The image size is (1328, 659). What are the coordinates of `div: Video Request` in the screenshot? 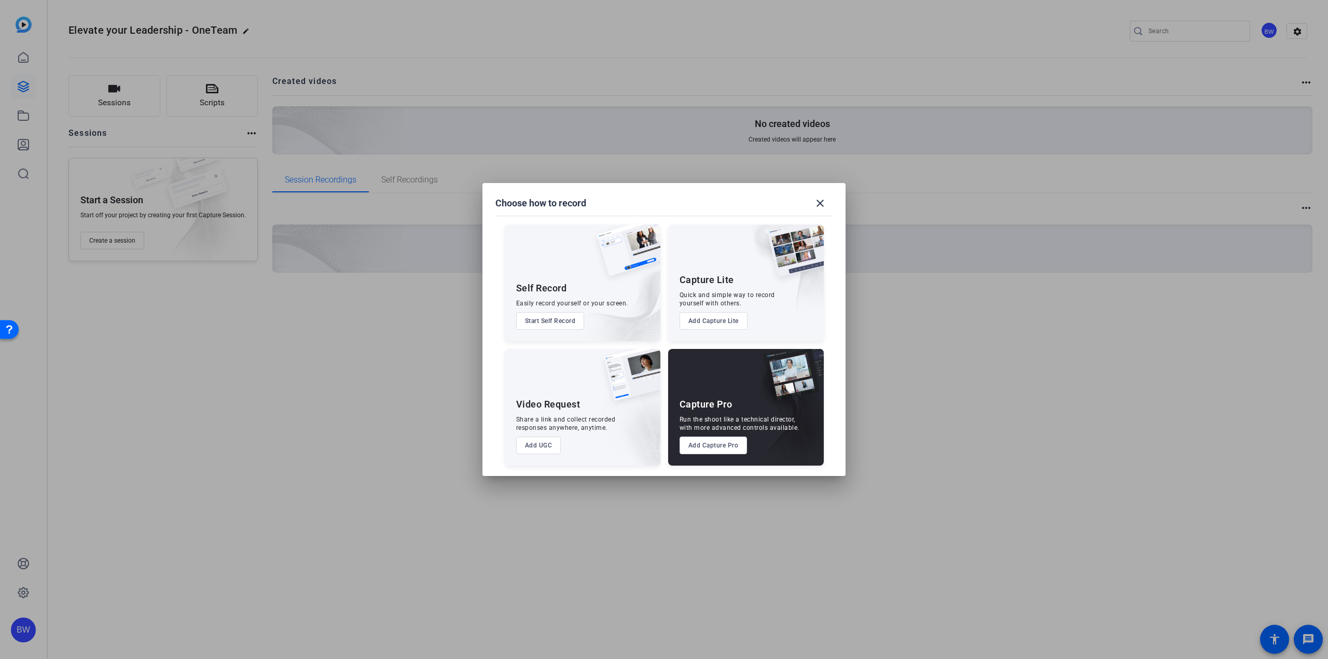 It's located at (548, 405).